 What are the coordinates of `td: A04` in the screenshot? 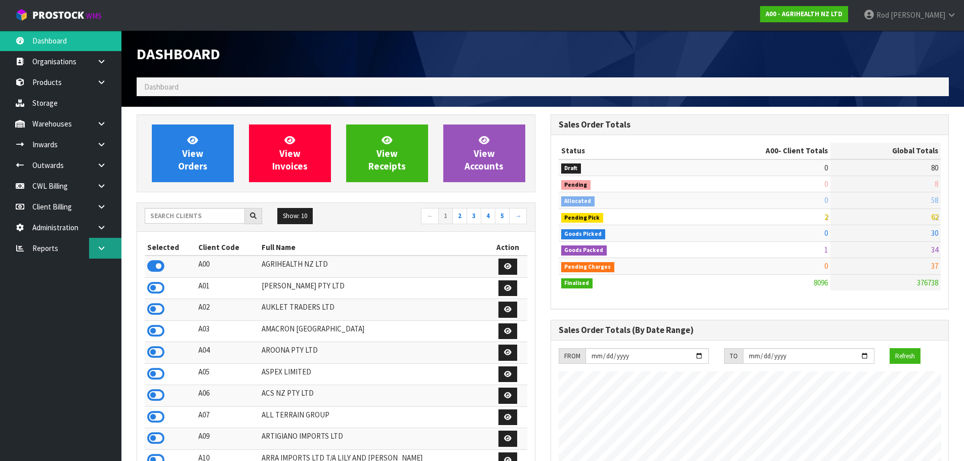 It's located at (228, 353).